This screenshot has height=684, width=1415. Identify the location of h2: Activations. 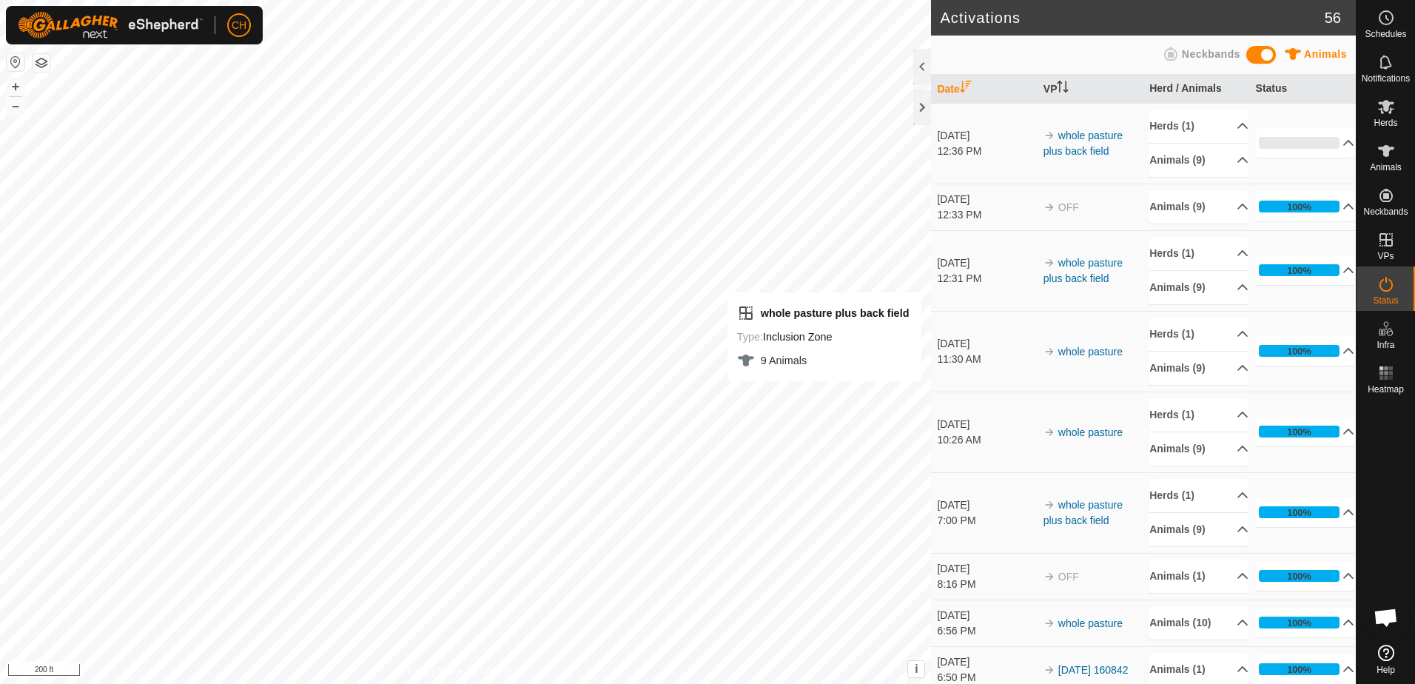
(1132, 18).